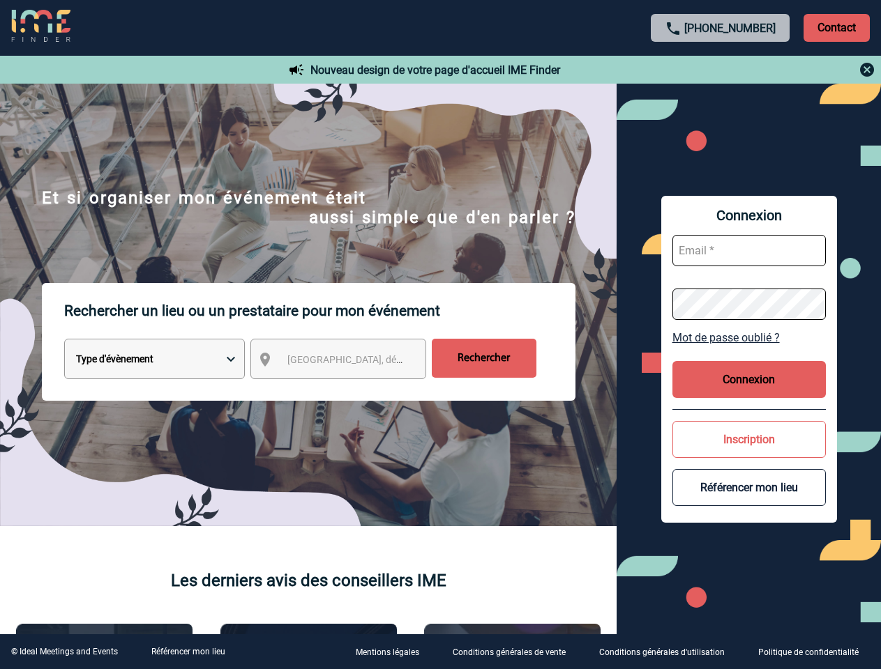 Image resolution: width=881 pixels, height=669 pixels. Describe the element at coordinates (393, 652) in the screenshot. I see `a: Mentions légales` at that location.